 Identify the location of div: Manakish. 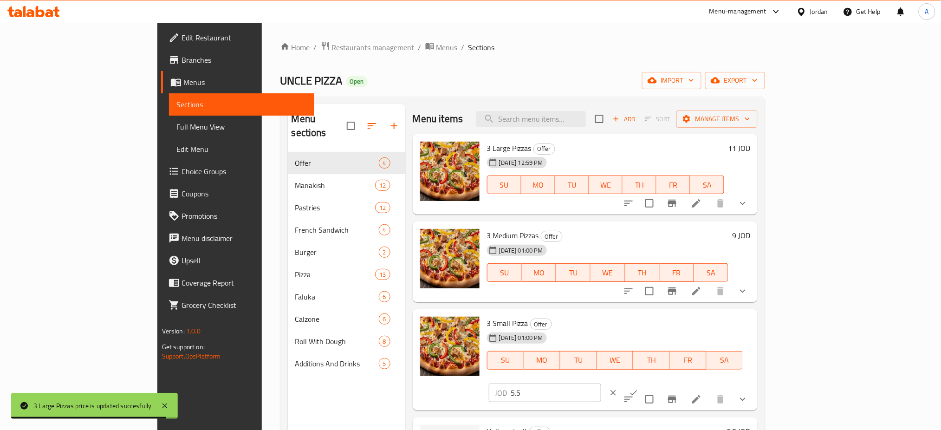
(335, 185).